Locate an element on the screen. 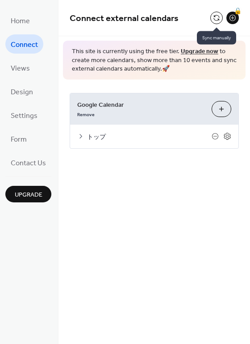  a: Views is located at coordinates (20, 68).